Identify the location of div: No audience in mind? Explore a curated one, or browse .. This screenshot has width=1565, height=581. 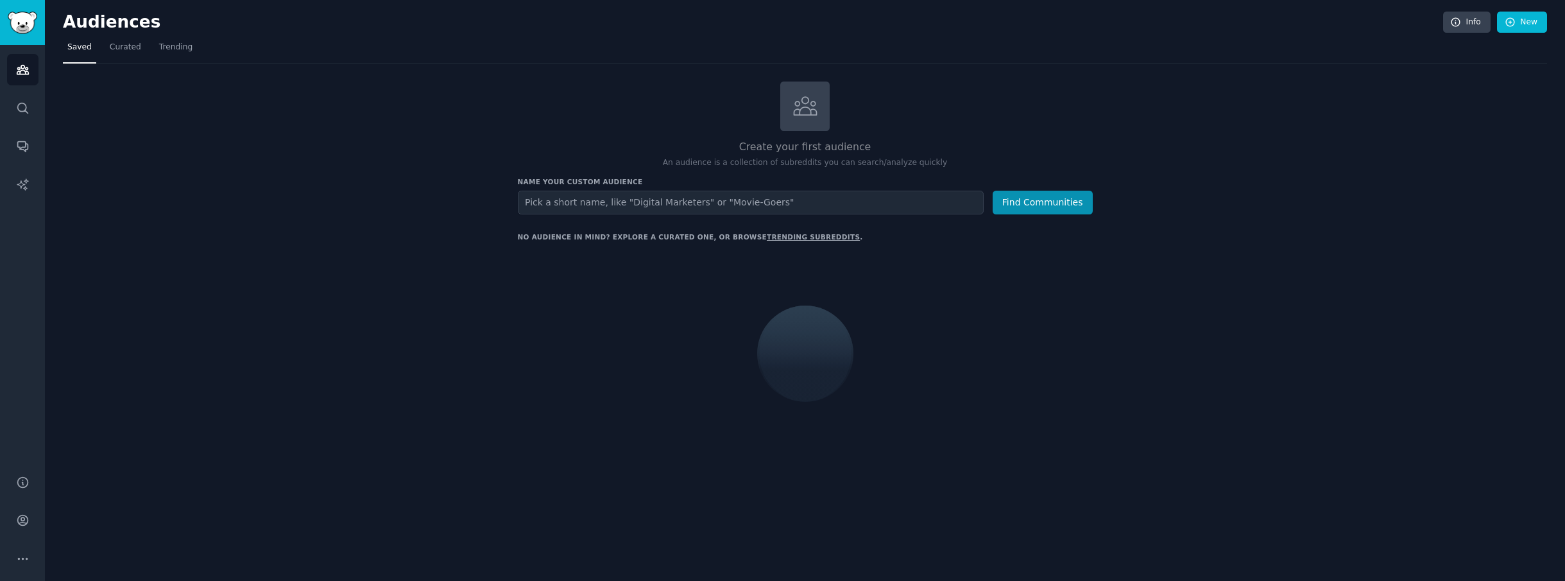
(690, 237).